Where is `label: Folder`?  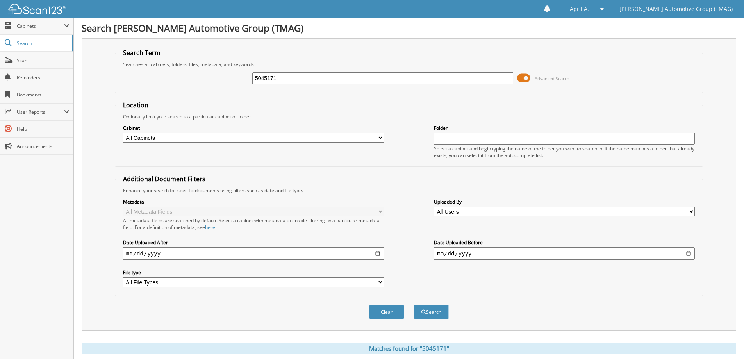
label: Folder is located at coordinates (565, 128).